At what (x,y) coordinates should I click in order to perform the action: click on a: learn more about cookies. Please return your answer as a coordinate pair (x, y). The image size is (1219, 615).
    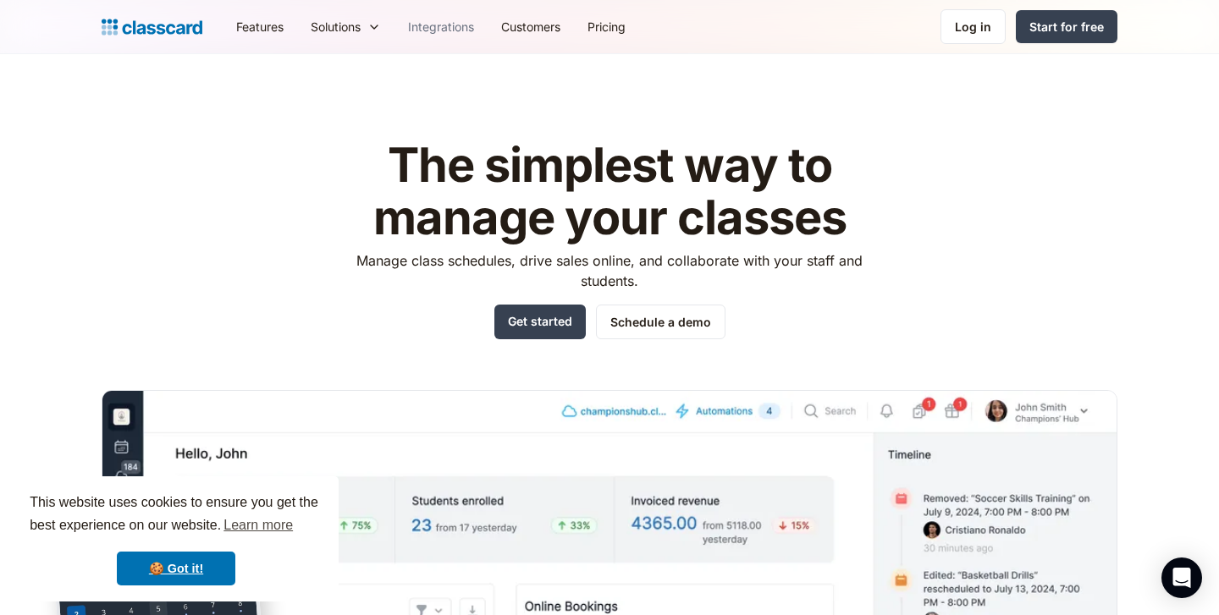
    Looking at the image, I should click on (258, 526).